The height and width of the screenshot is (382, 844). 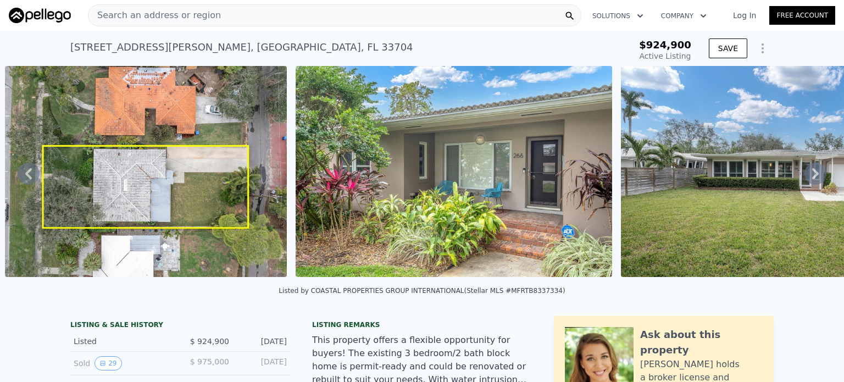 What do you see at coordinates (684, 16) in the screenshot?
I see `button: Company` at bounding box center [684, 16].